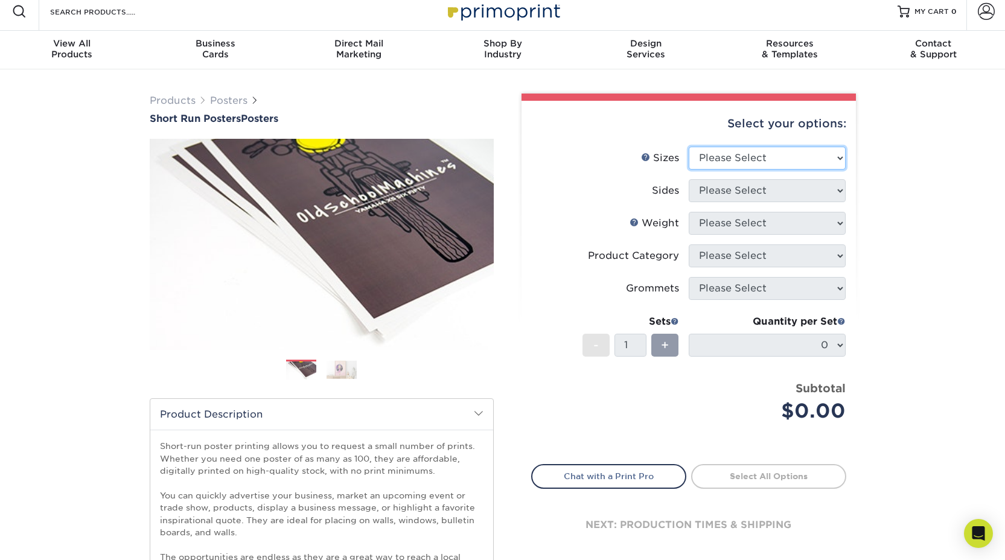 The height and width of the screenshot is (560, 1005). I want to click on a: BusinessCards, so click(216, 50).